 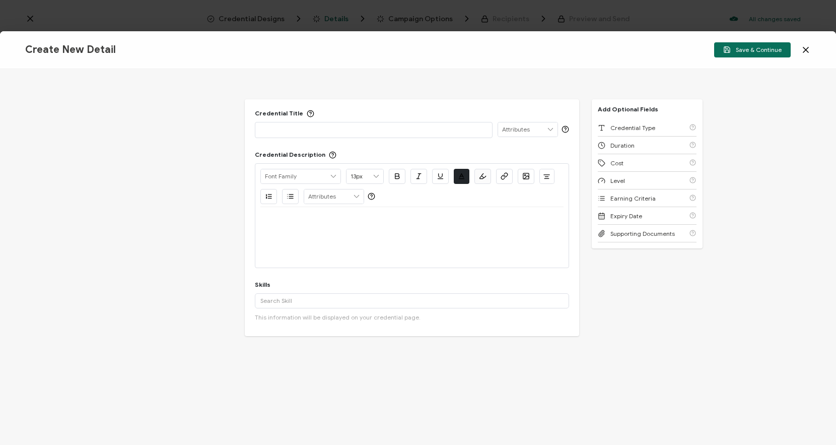 I want to click on button: Save & Continue, so click(x=752, y=50).